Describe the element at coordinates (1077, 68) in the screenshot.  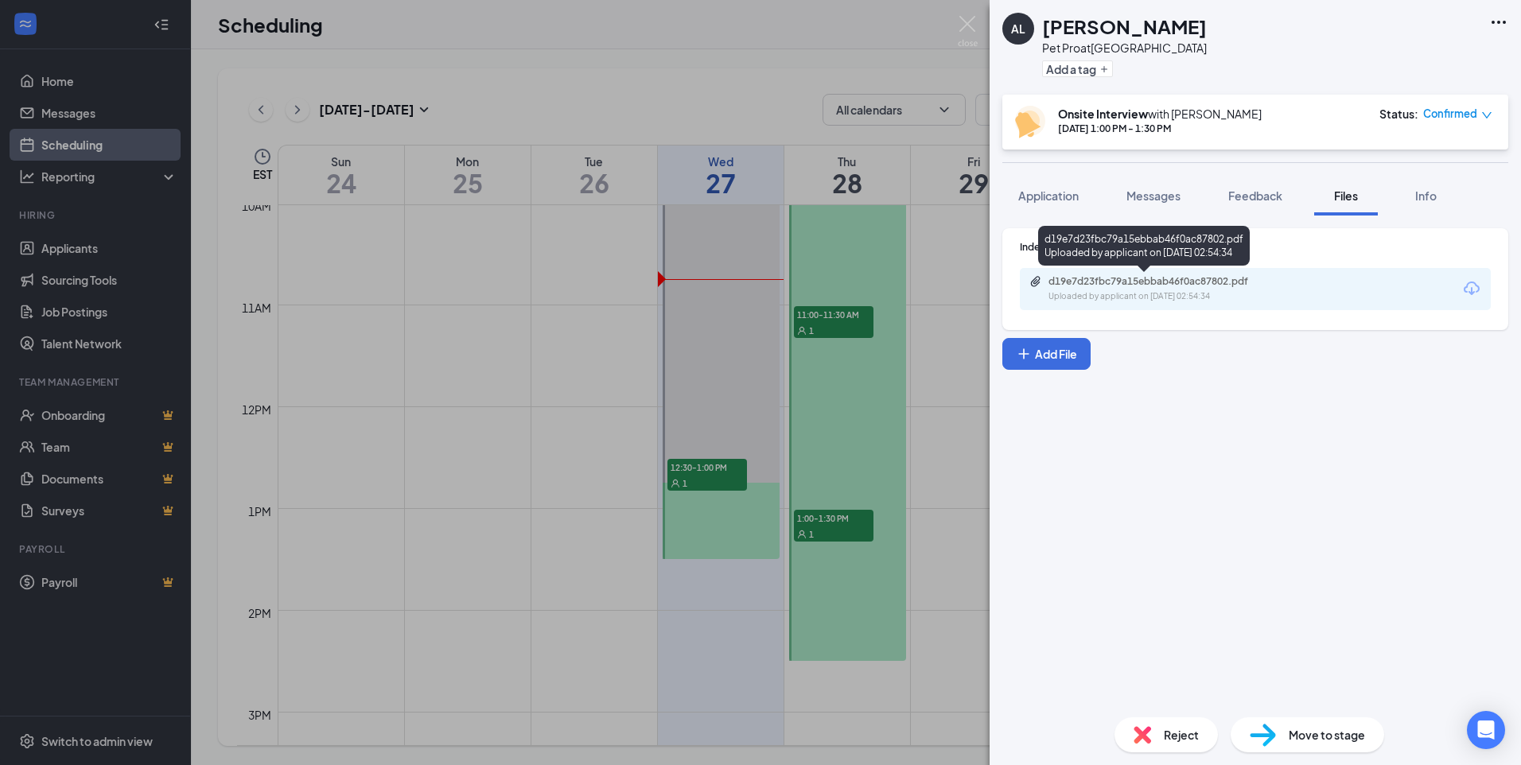
I see `button: PlusAdd a tag` at that location.